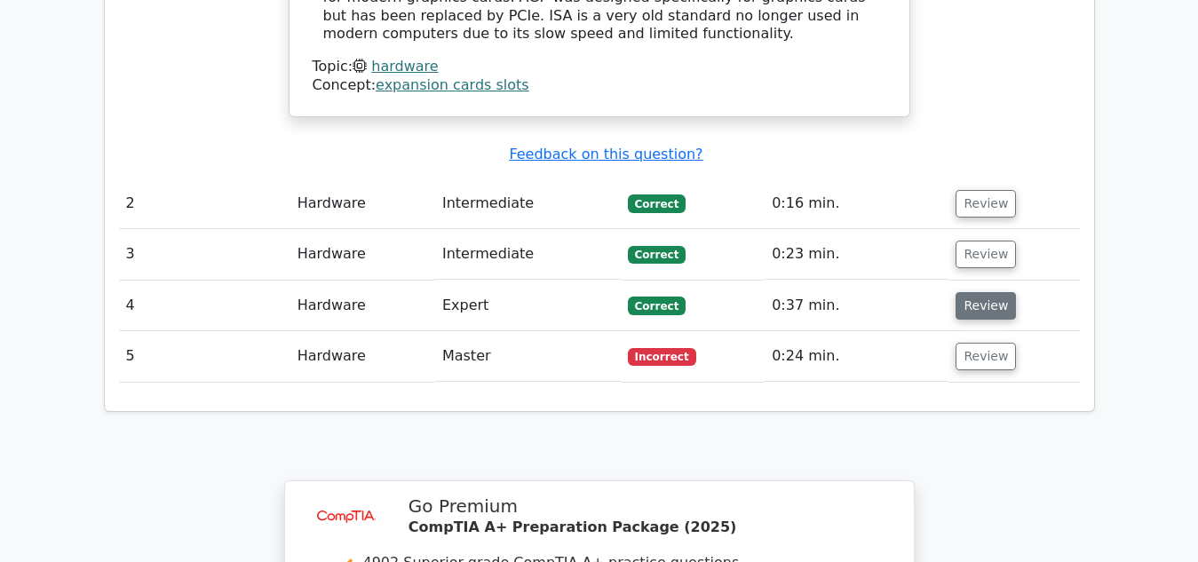 This screenshot has width=1198, height=562. What do you see at coordinates (452, 84) in the screenshot?
I see `a: expansion cards slots` at bounding box center [452, 84].